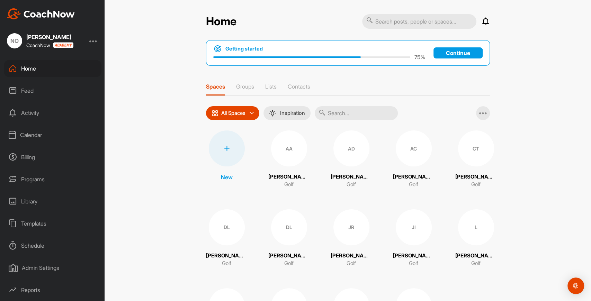  I want to click on p: Continue, so click(458, 53).